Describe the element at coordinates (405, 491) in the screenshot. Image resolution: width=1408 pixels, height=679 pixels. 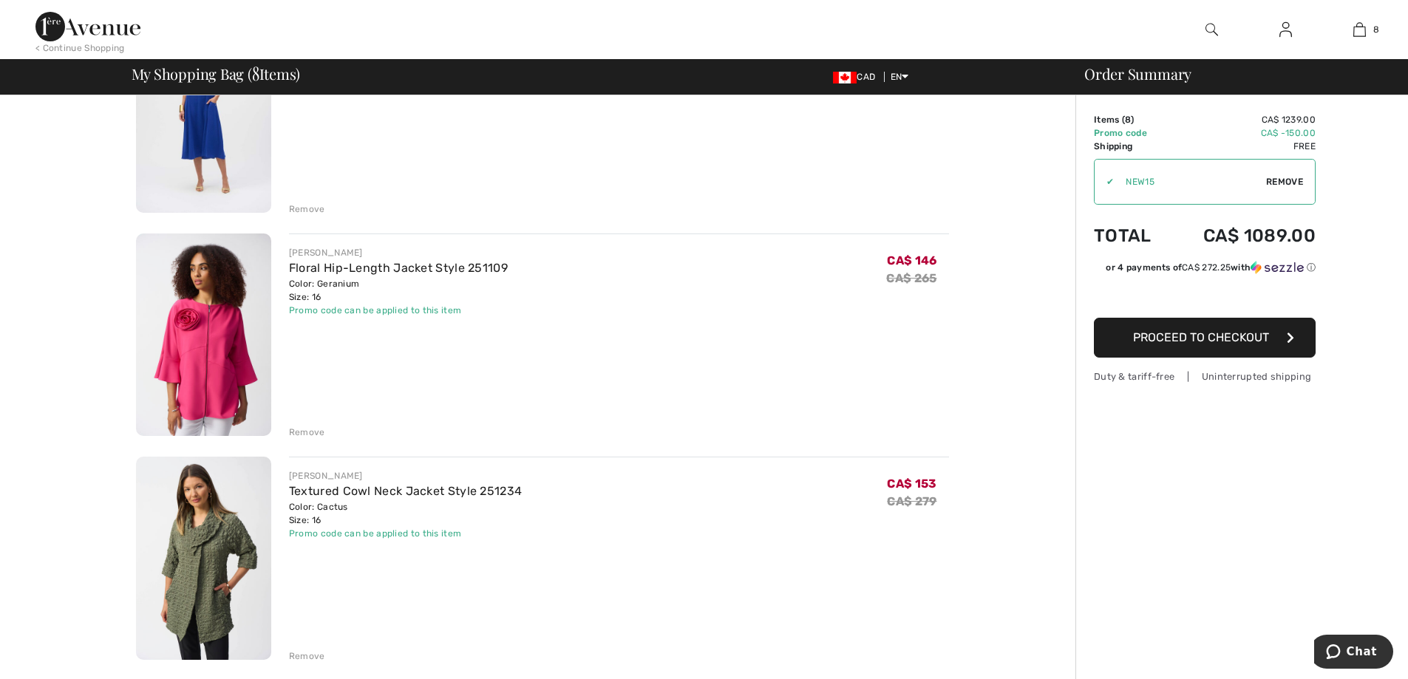
I see `a: Textured Cowl Neck Jacket Style 251234` at that location.